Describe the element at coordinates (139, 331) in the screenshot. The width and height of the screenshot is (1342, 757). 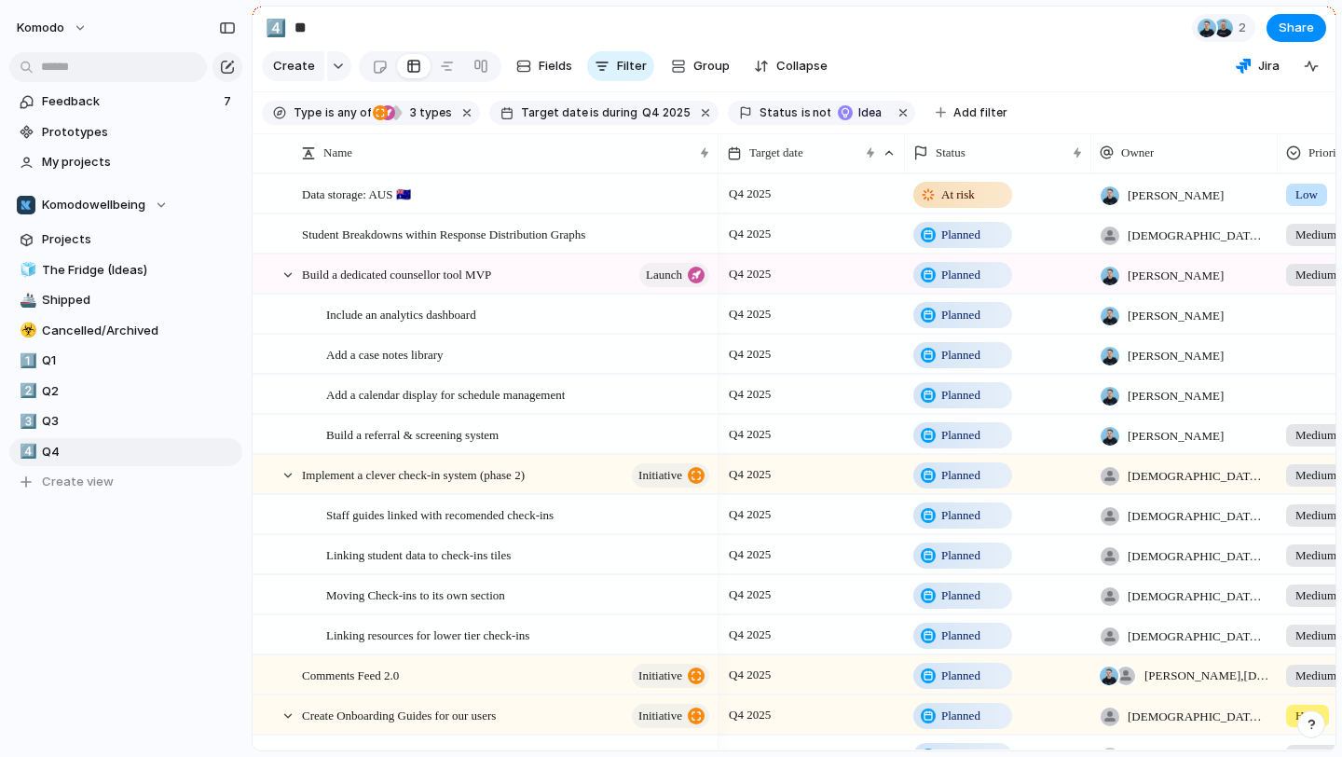
I see `span: Cancelled/Archived` at that location.